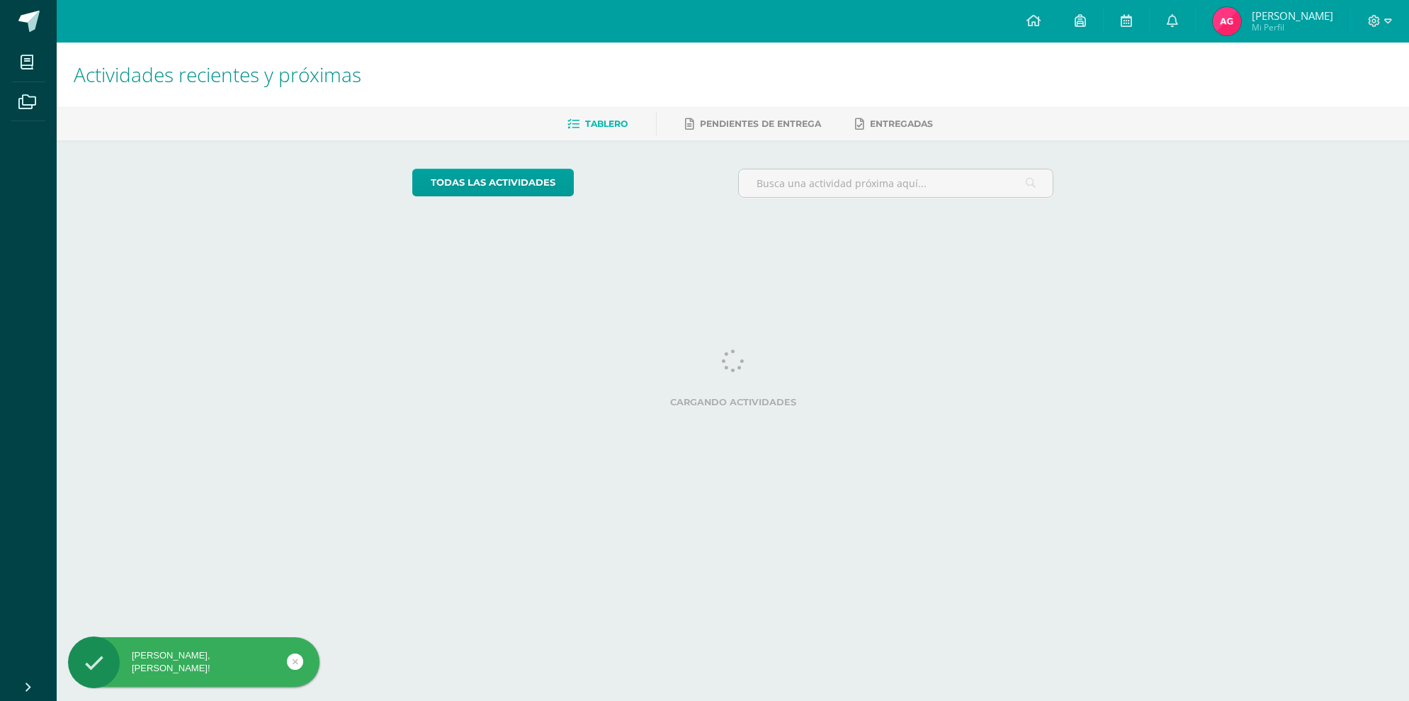 The width and height of the screenshot is (1409, 701). I want to click on label: Cargando actividades, so click(733, 402).